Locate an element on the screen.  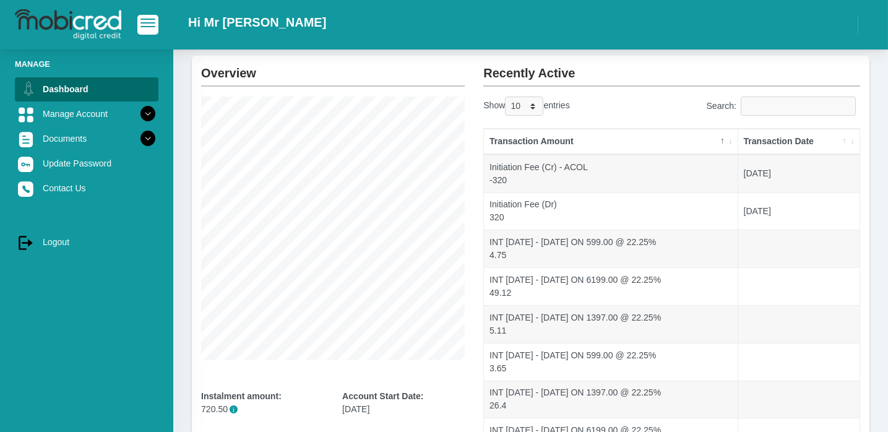
a: Logout is located at coordinates (87, 242).